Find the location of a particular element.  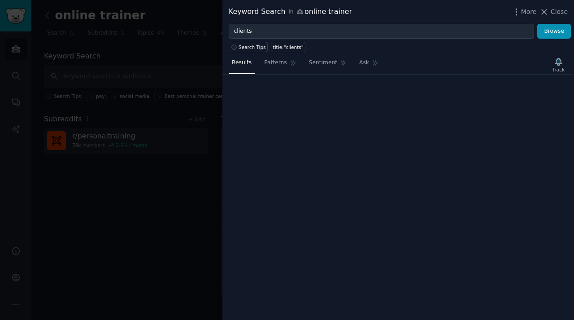

input: Try a keyword related to your business is located at coordinates (381, 31).